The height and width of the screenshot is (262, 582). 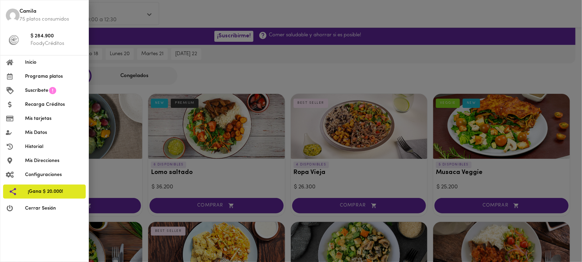 What do you see at coordinates (37, 90) in the screenshot?
I see `span: Suscríbete` at bounding box center [37, 90].